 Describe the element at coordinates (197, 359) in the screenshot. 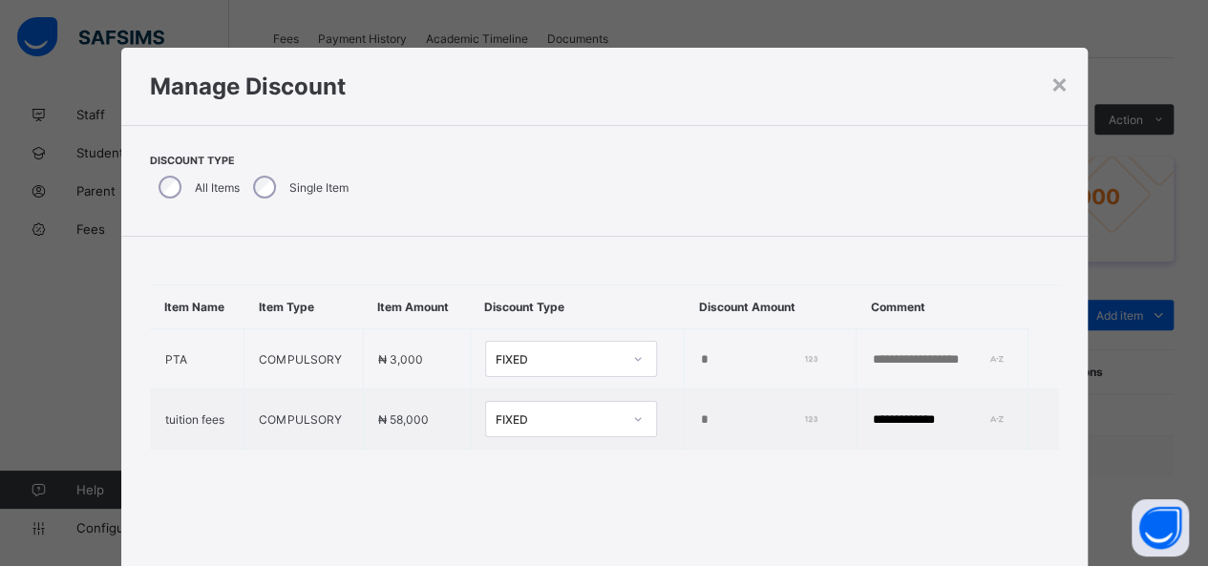

I see `td: PTA` at that location.